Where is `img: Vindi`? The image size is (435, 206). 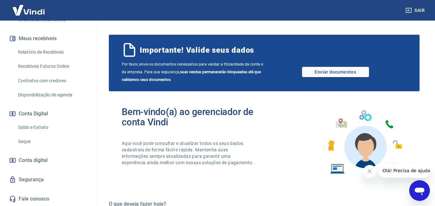
img: Vindi is located at coordinates (29, 10).